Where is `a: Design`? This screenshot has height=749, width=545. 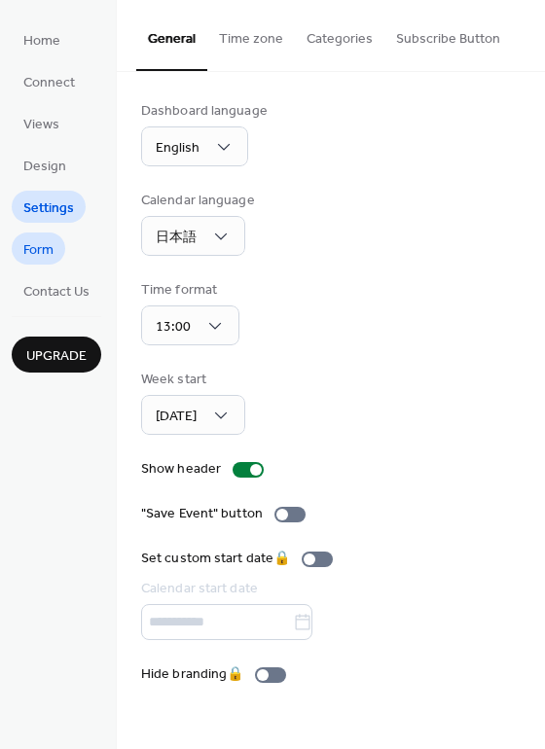
a: Design is located at coordinates (45, 164).